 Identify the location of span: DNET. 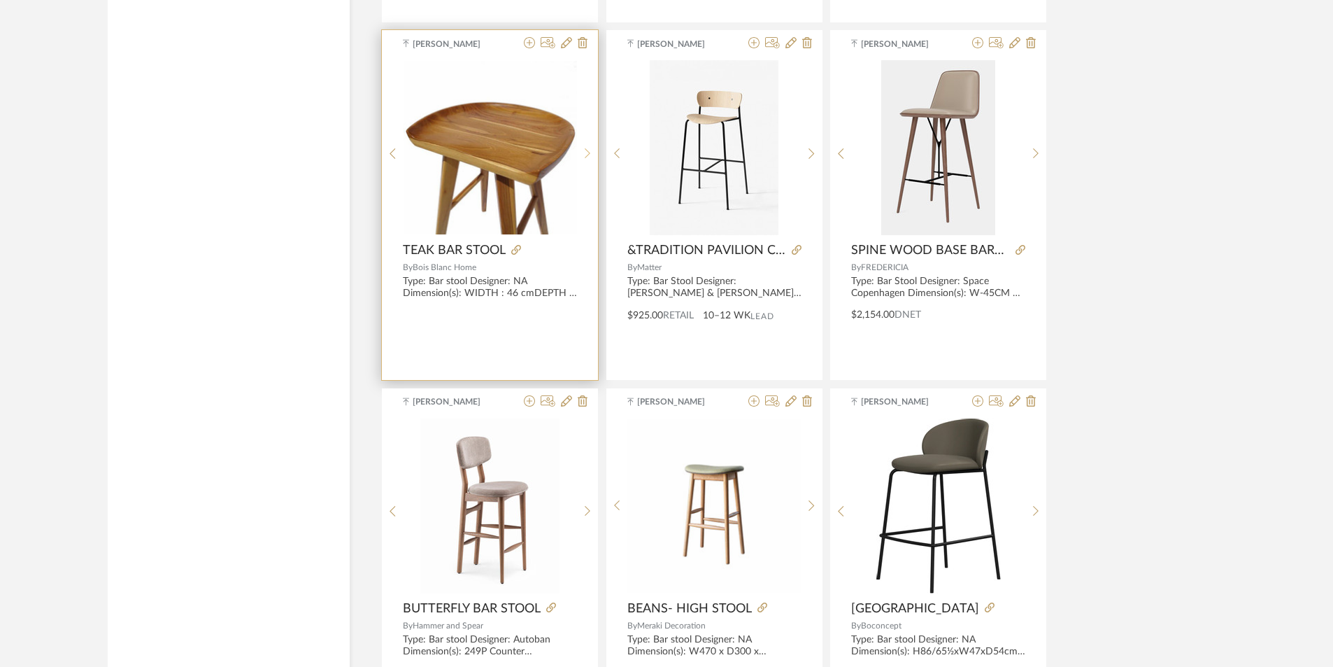
(908, 315).